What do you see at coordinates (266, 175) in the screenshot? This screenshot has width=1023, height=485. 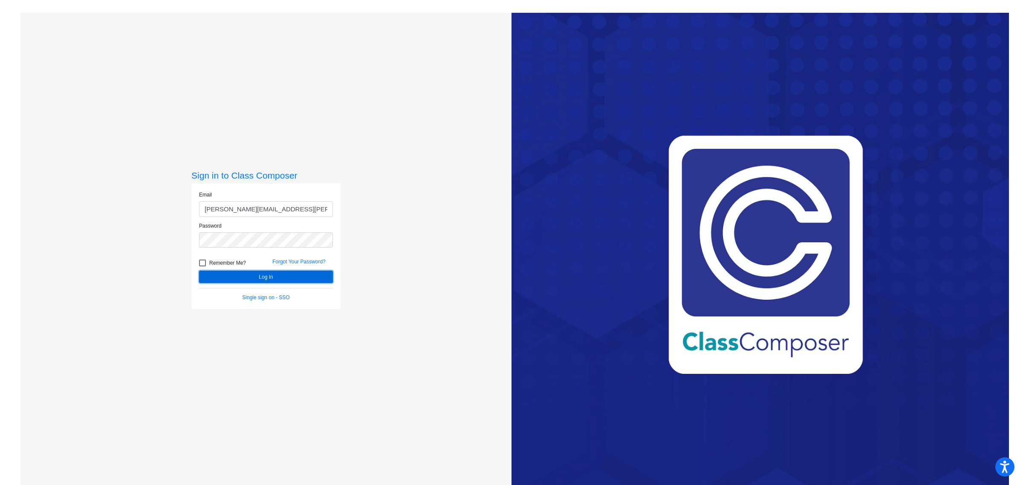 I see `h3: Sign in to Class Composer` at bounding box center [266, 175].